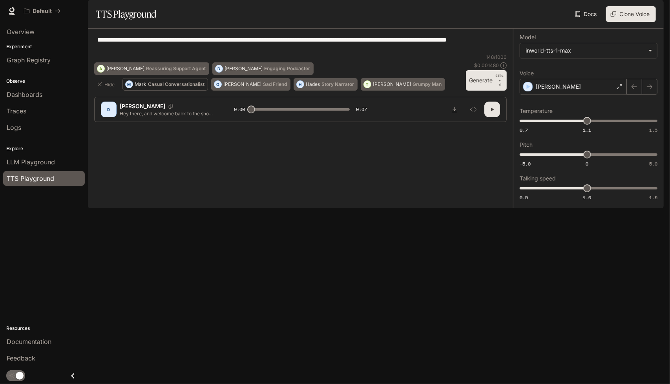 Image resolution: width=670 pixels, height=384 pixels. I want to click on button: Copy Voice ID, so click(171, 106).